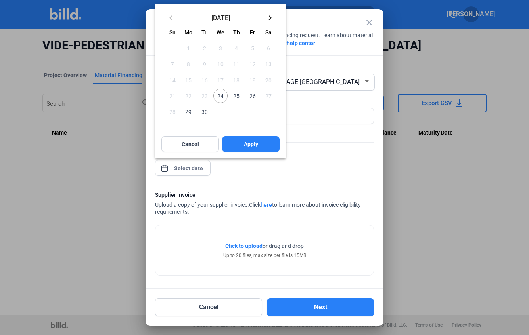  I want to click on button: September 27, 2025, so click(268, 96).